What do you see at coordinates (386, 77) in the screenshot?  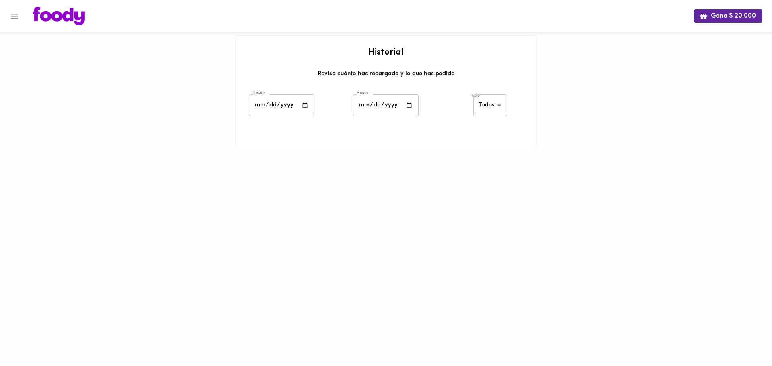 I see `div: Revisa cuánto has recargado y lo que has pedido` at bounding box center [386, 77].